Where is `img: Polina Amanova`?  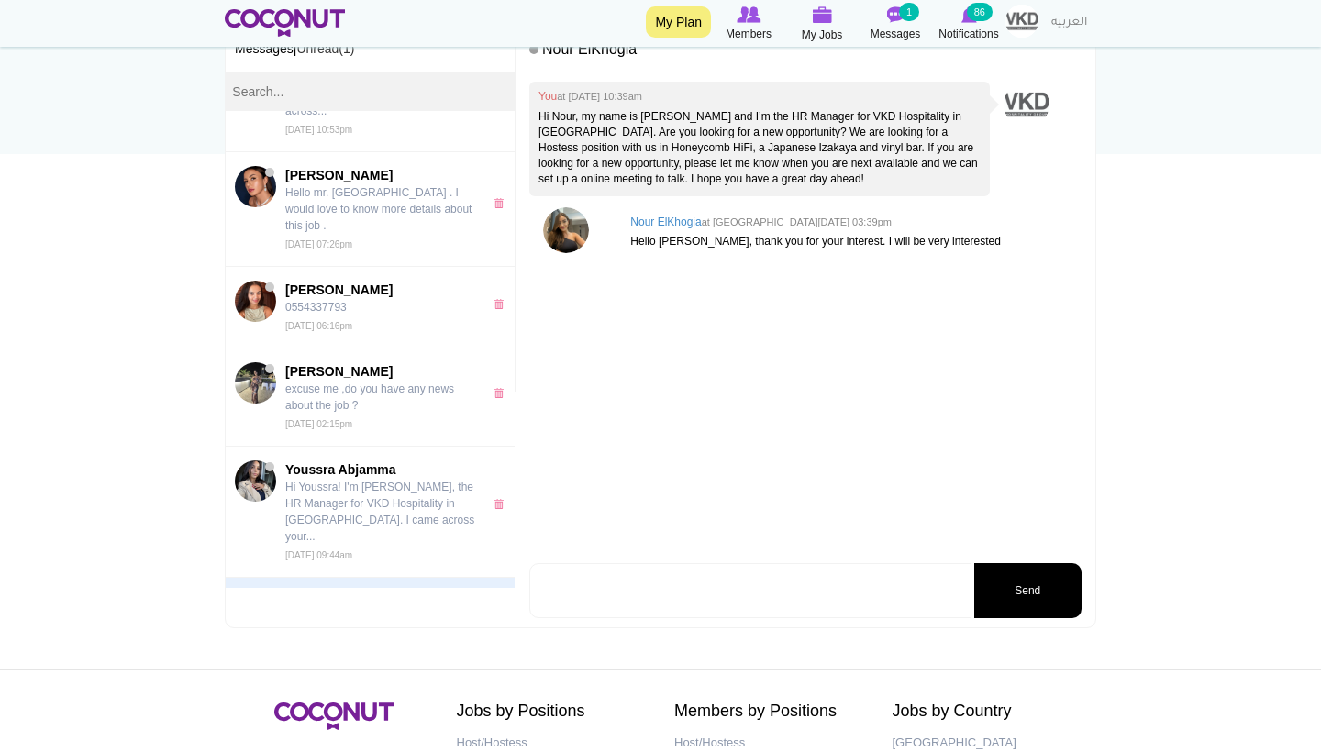 img: Polina Amanova is located at coordinates (255, 186).